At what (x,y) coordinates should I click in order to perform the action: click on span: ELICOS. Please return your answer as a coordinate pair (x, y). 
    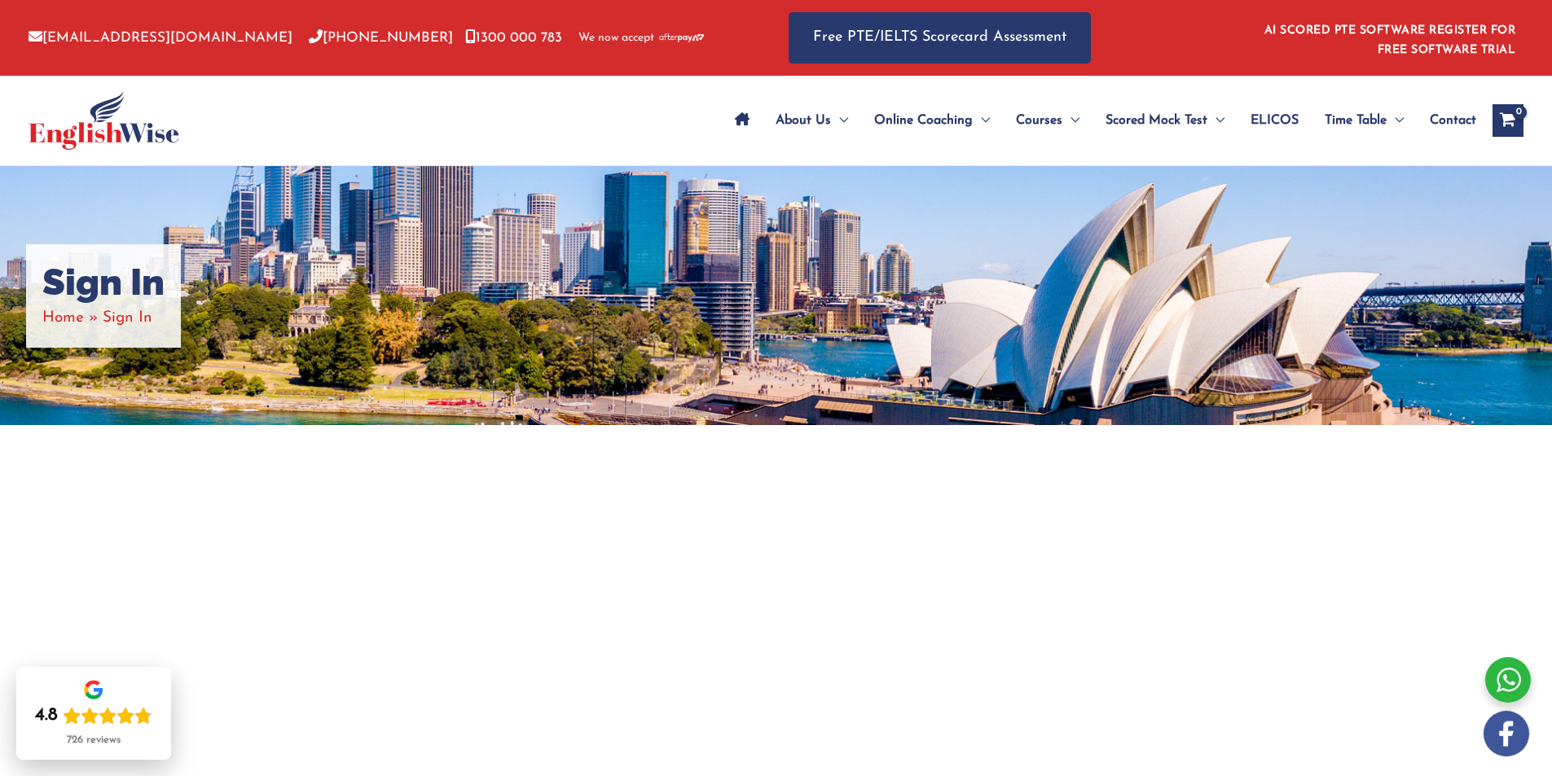
    Looking at the image, I should click on (1274, 121).